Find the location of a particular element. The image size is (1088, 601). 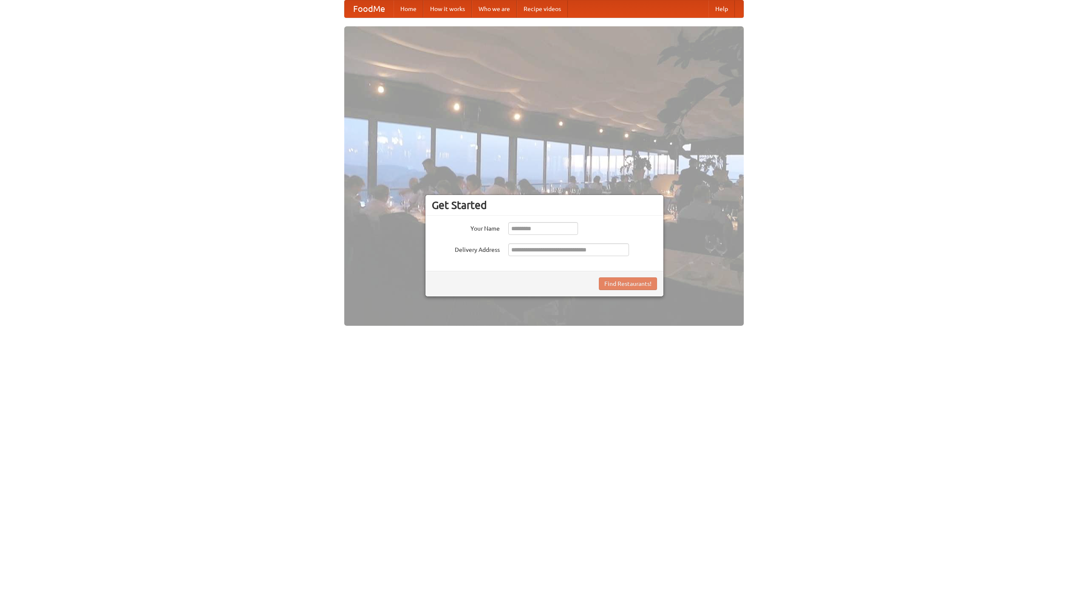

label: Delivery Address is located at coordinates (466, 249).